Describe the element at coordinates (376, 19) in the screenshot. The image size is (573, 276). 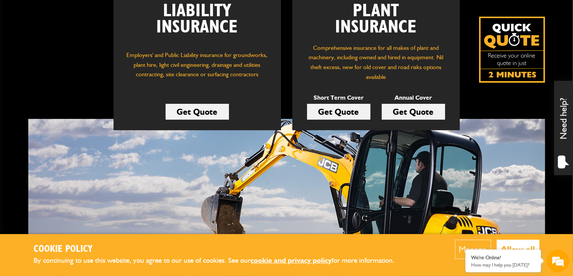
I see `h2: Plant Insurance` at that location.